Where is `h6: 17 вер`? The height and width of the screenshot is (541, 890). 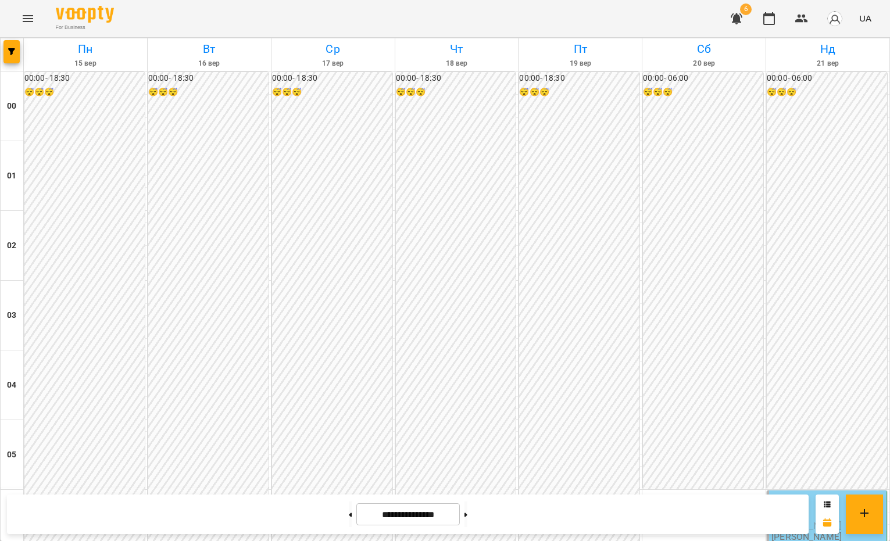 h6: 17 вер is located at coordinates (333, 63).